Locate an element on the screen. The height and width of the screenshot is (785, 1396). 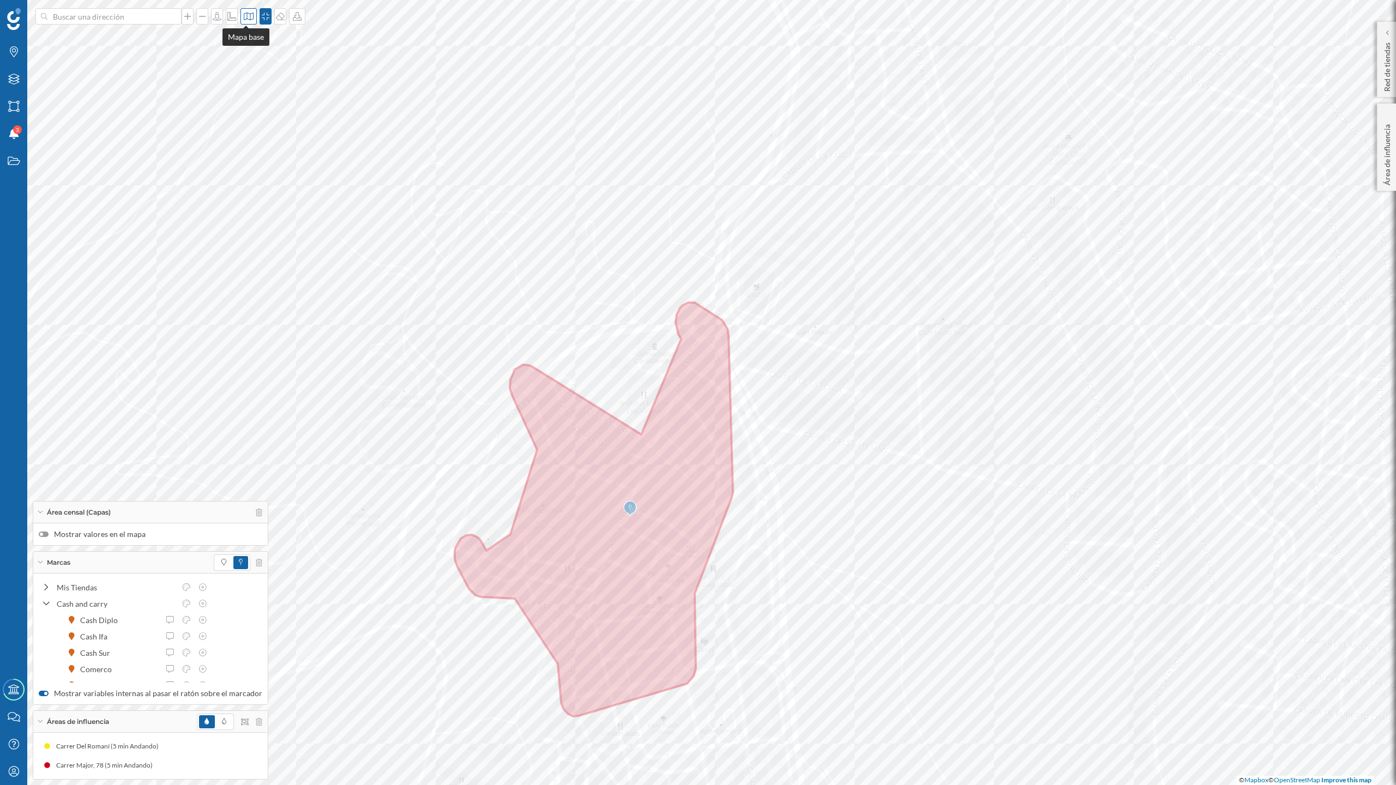
div: Cash Diplo is located at coordinates (101, 620).